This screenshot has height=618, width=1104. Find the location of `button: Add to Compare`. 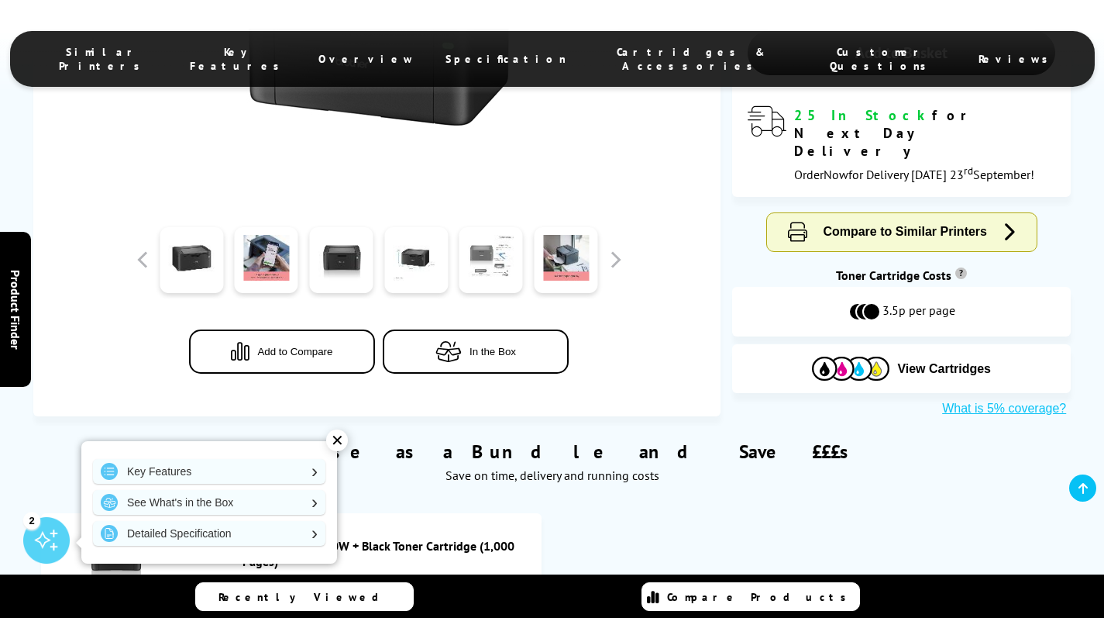

button: Add to Compare is located at coordinates (282, 351).